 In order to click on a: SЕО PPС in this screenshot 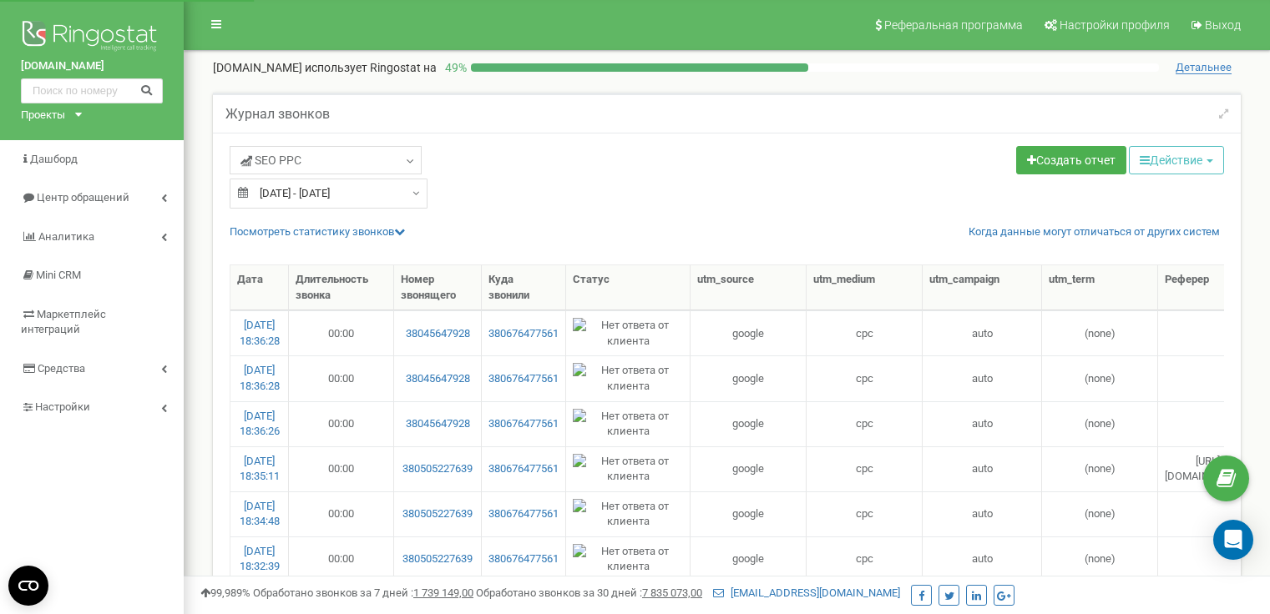, I will do `click(326, 160)`.